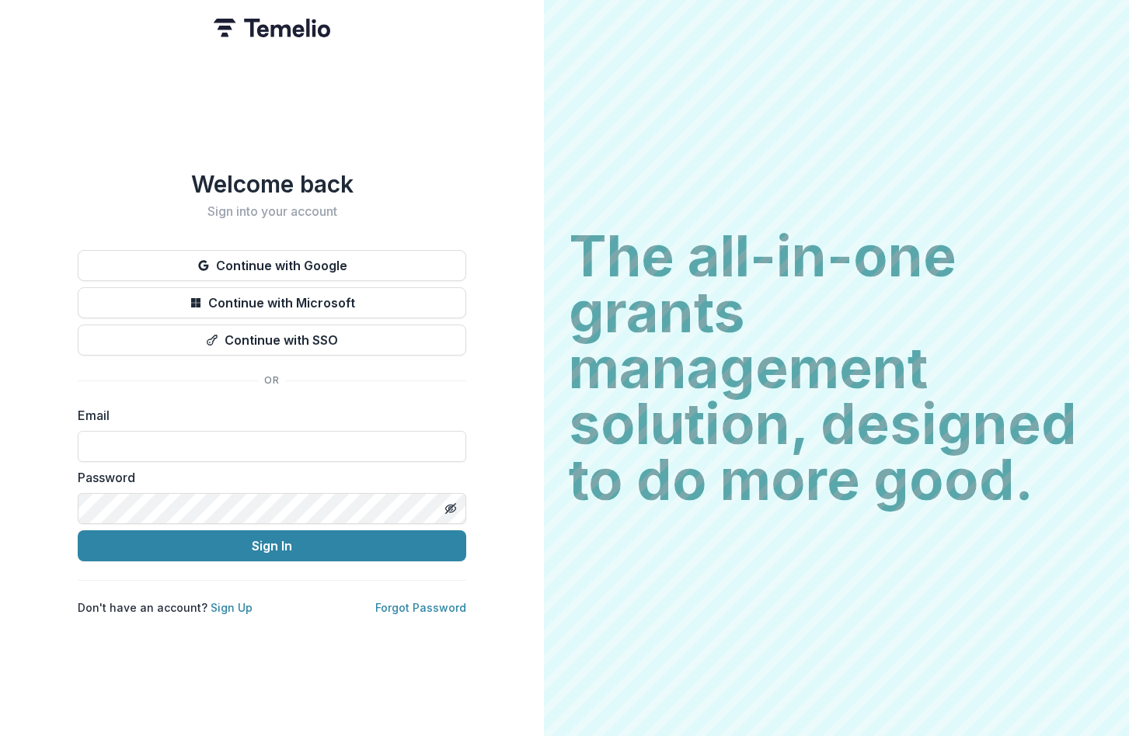 The height and width of the screenshot is (736, 1129). I want to click on button: Continue with Google, so click(272, 266).